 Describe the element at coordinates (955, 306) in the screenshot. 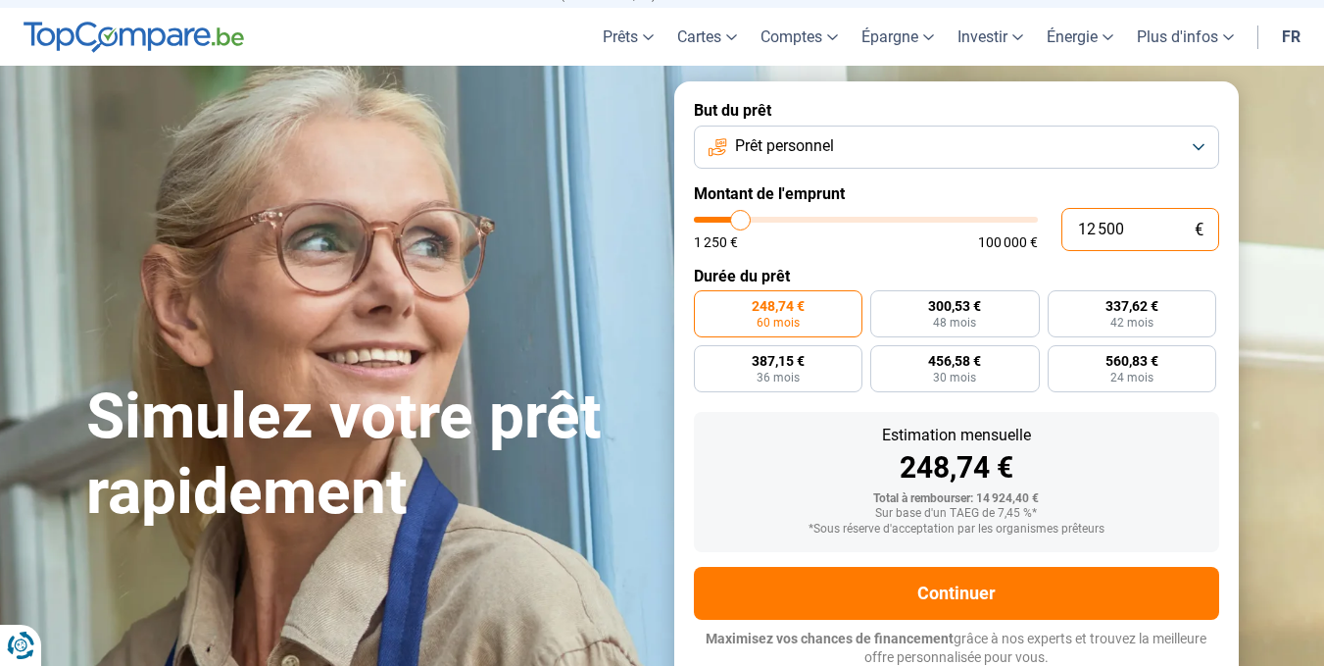

I see `span: 300,53 €` at that location.